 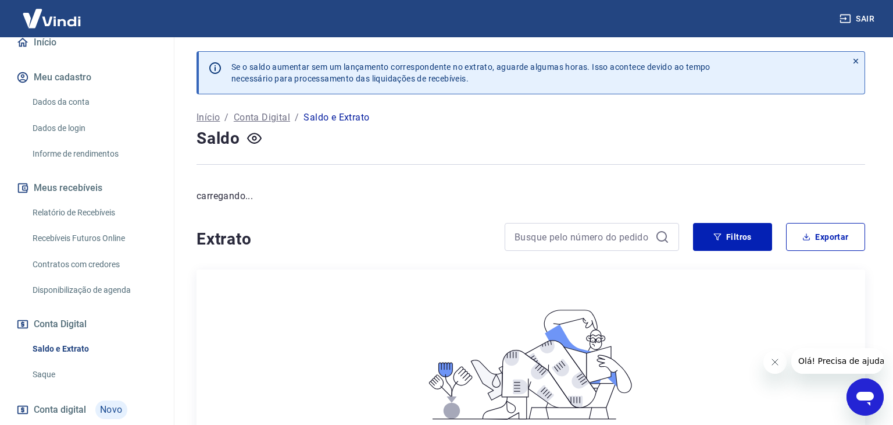 What do you see at coordinates (111, 409) in the screenshot?
I see `span: Novo` at bounding box center [111, 409].